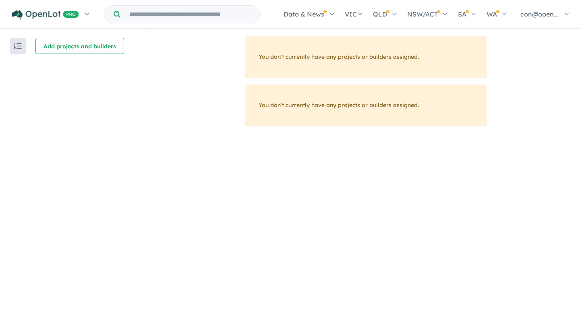  I want to click on button: Add projects and builders, so click(80, 46).